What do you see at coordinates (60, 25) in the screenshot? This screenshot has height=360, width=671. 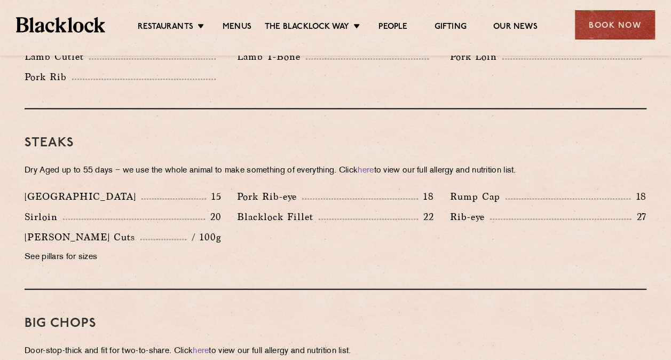 I see `img: BL_Textured_Logo-footer-cropped.svg` at bounding box center [60, 25].